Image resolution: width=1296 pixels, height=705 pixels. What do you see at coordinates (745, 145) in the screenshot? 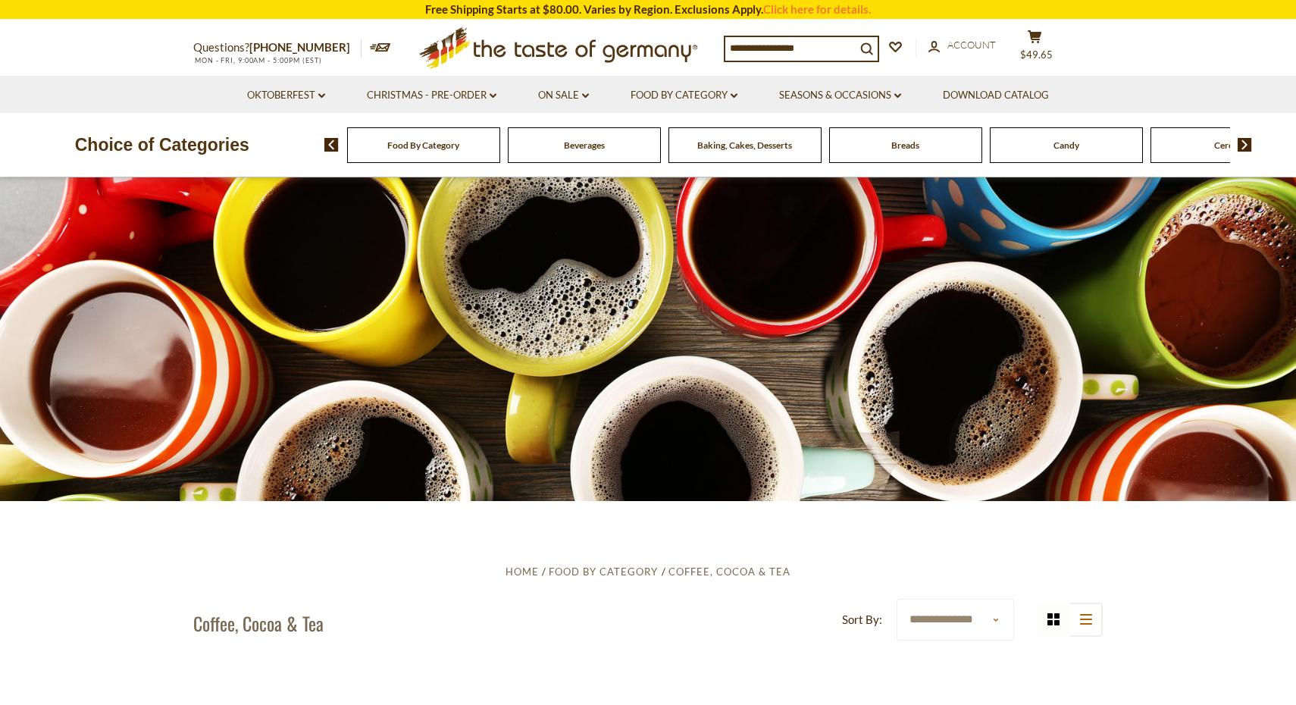
I see `span: Baking, Cakes, Desserts` at bounding box center [745, 145].